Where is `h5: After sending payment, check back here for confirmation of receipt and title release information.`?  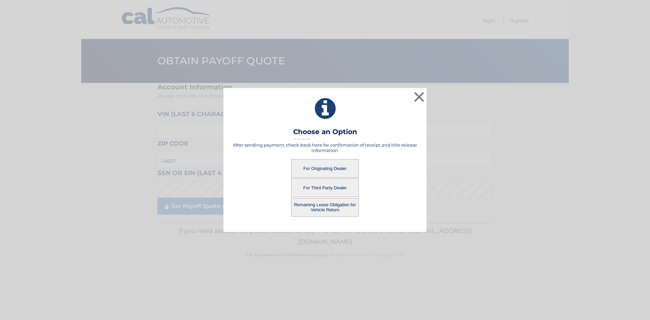
h5: After sending payment, check back here for confirmation of receipt and title release information. is located at coordinates (325, 148).